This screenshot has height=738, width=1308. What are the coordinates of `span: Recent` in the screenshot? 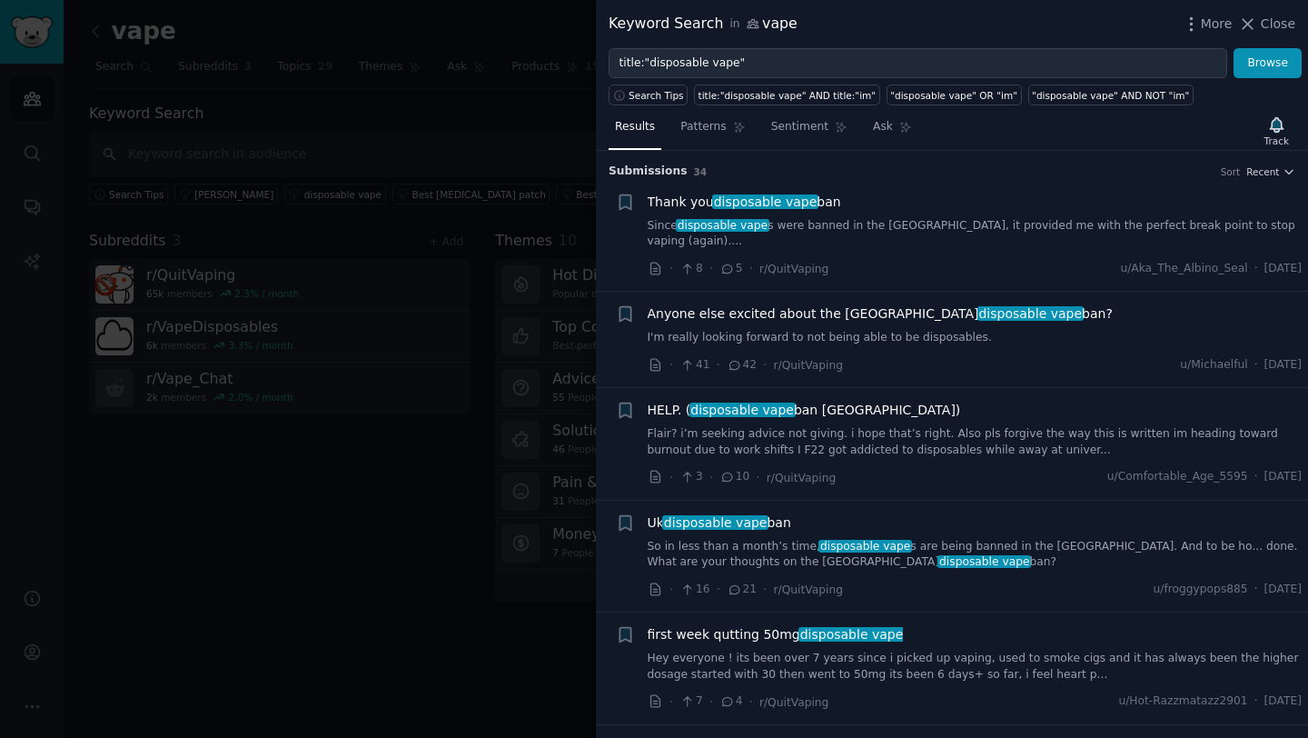 It's located at (1262, 172).